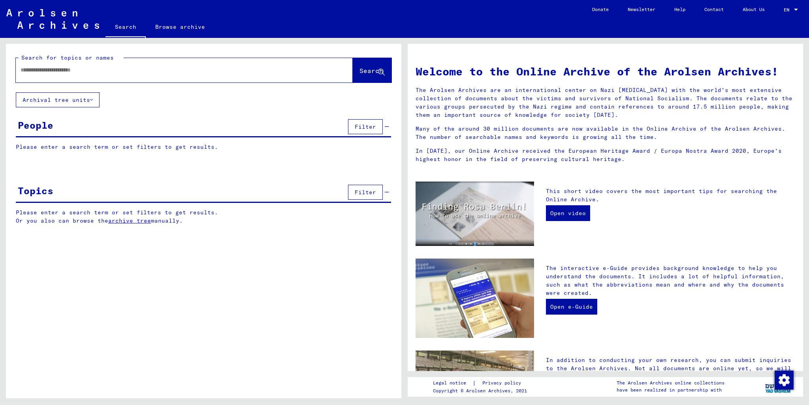  I want to click on button: Search, so click(372, 70).